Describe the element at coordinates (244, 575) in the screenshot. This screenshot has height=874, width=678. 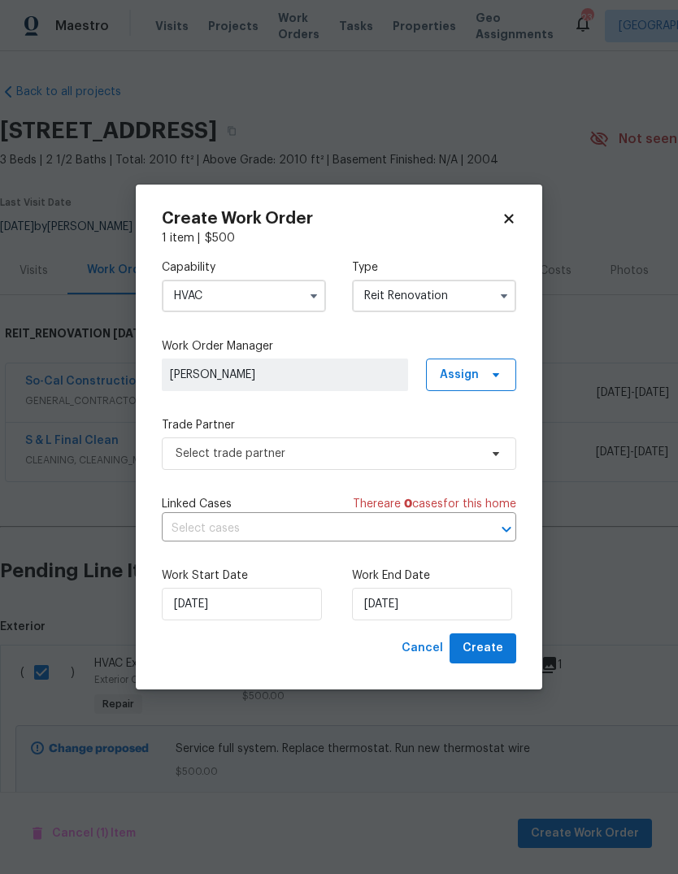
I see `label: Work Start Date` at that location.